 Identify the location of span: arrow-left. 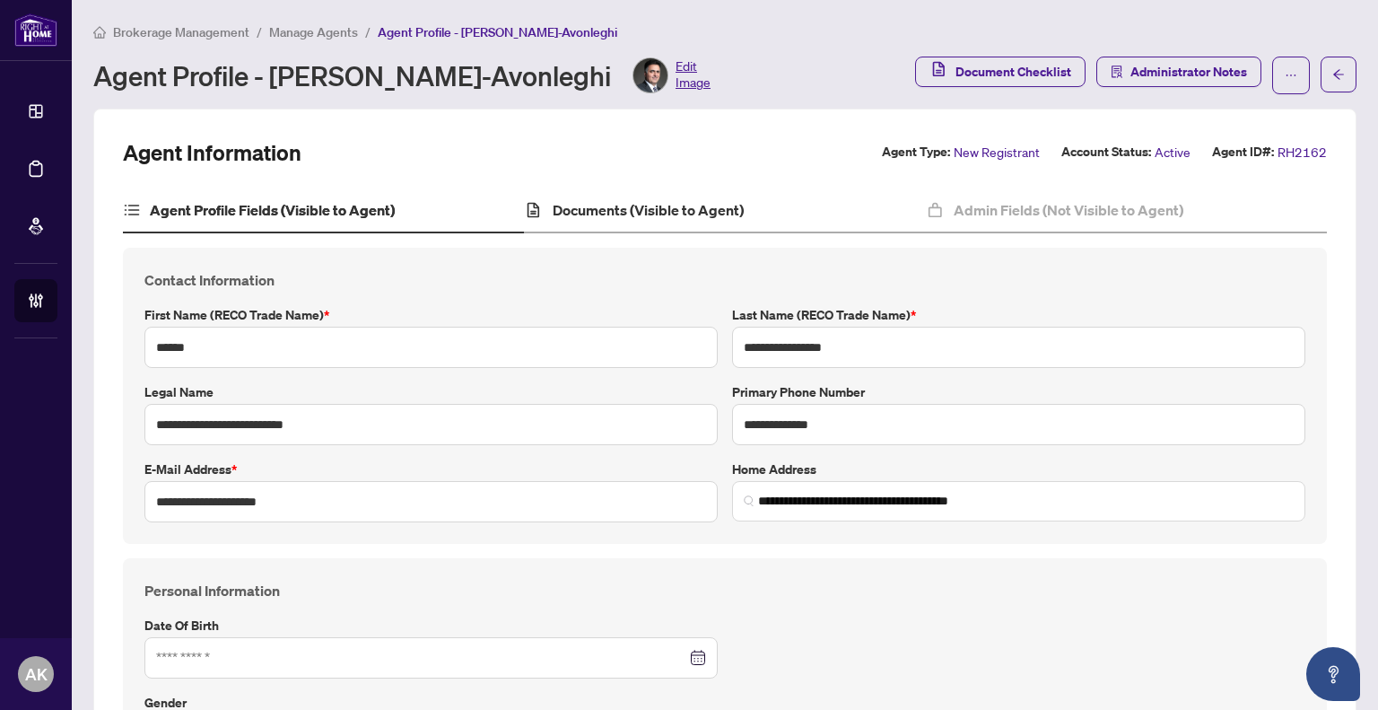
(1339, 74).